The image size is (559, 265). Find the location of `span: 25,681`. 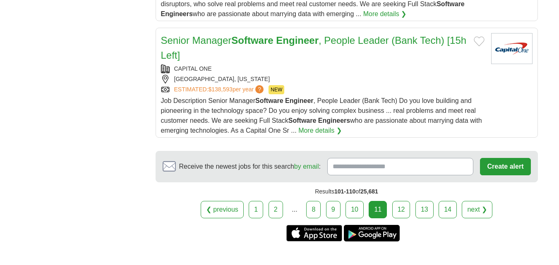

span: 25,681 is located at coordinates (369, 192).